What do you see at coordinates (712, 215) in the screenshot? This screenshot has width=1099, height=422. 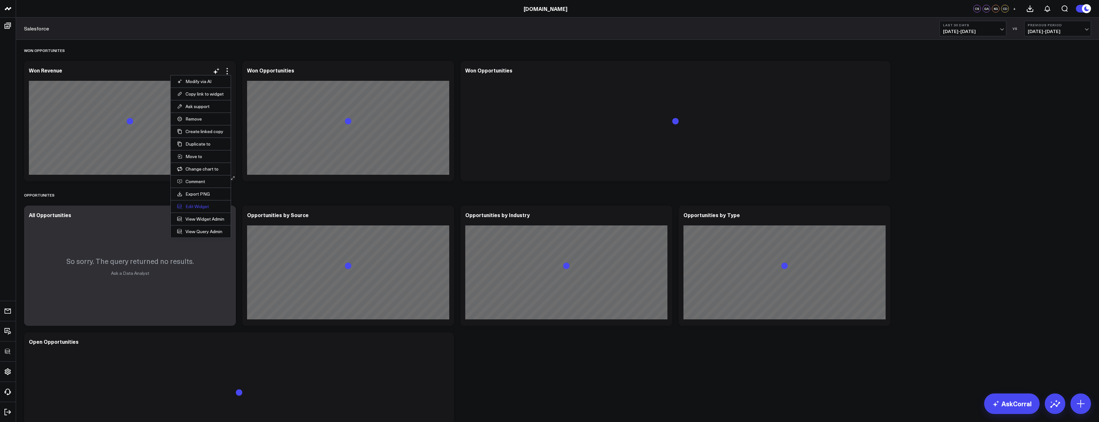 I see `div: Opportunities by Type` at bounding box center [712, 215].